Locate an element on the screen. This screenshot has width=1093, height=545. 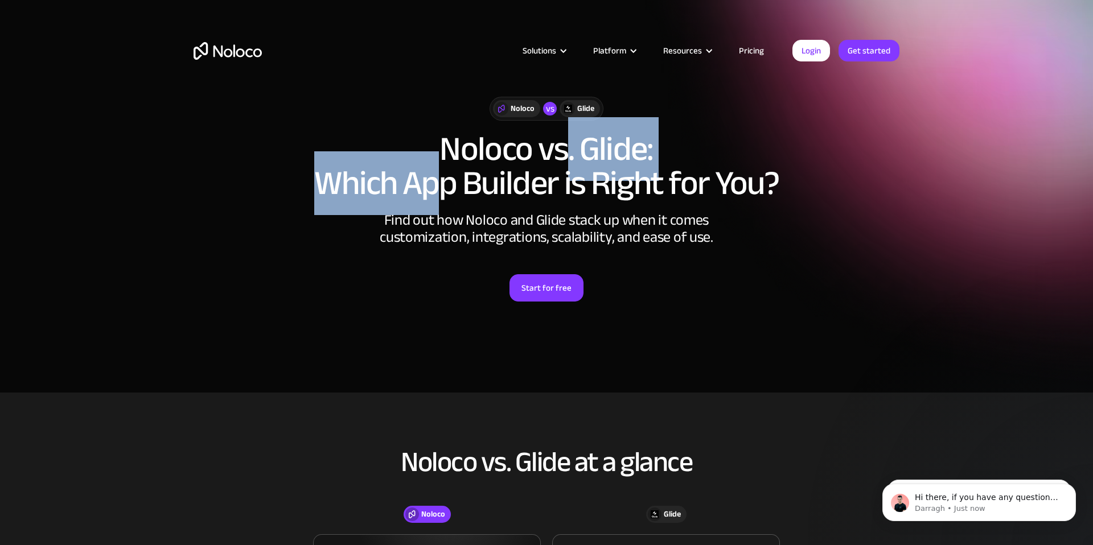
div: vs is located at coordinates (550, 109).